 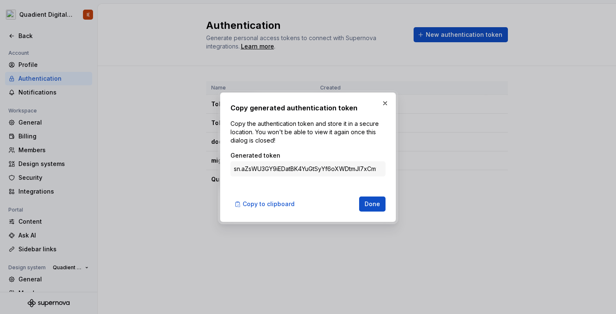 What do you see at coordinates (308, 108) in the screenshot?
I see `h2: Copy generated authentication token` at bounding box center [308, 108].